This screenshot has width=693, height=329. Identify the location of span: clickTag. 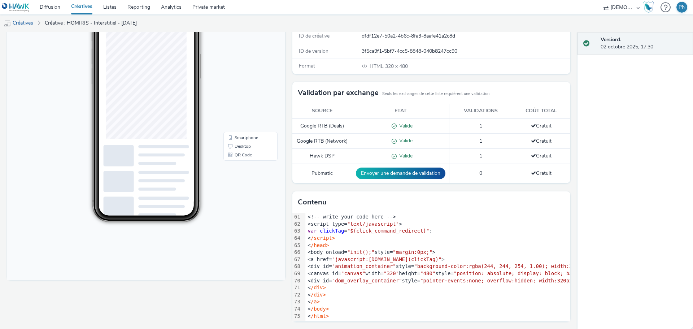
(332, 231).